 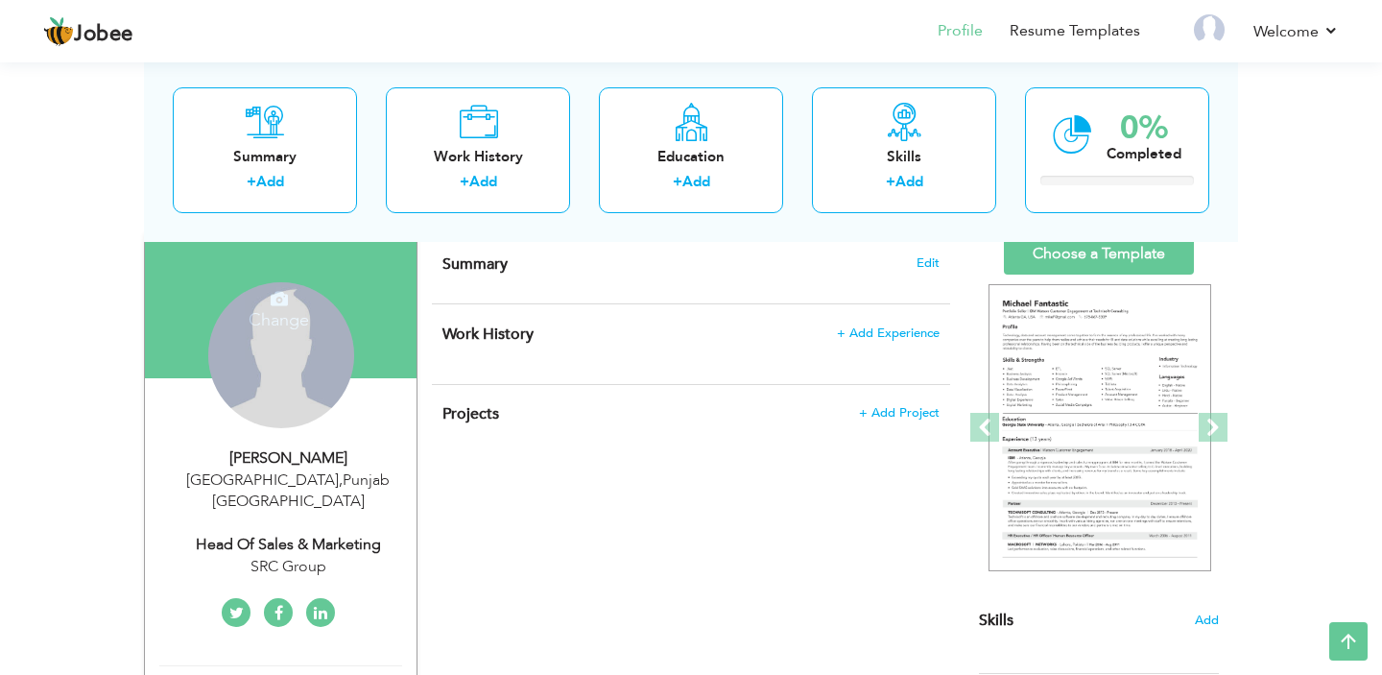 I want to click on a: Resume Templates, so click(x=1075, y=31).